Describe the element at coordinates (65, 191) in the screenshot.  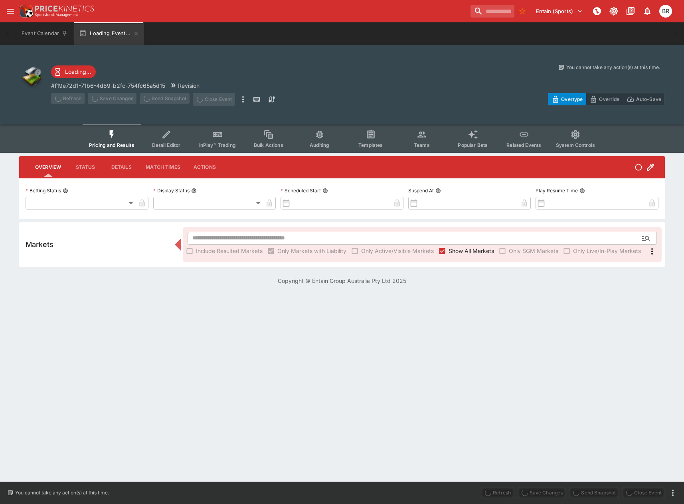
I see `button: Betting Status` at that location.